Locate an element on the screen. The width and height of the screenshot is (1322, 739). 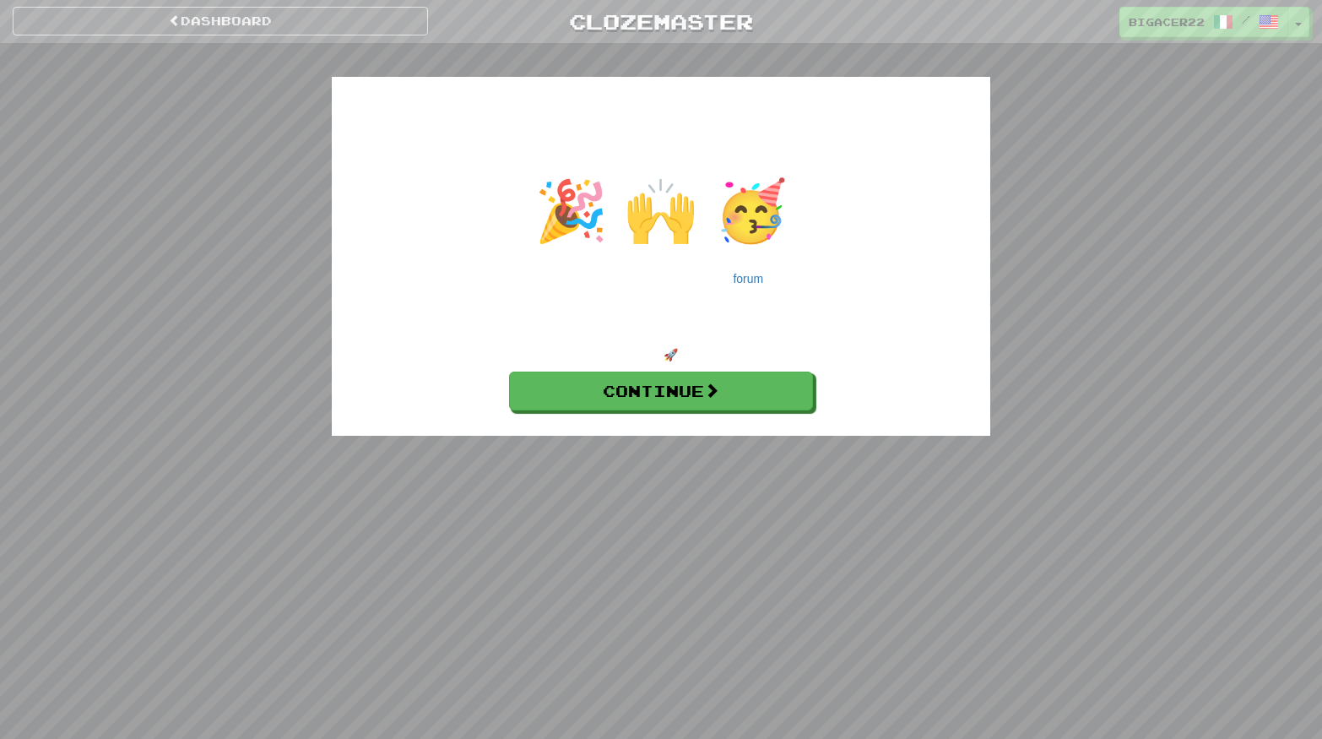
a: Continue is located at coordinates (661, 391).